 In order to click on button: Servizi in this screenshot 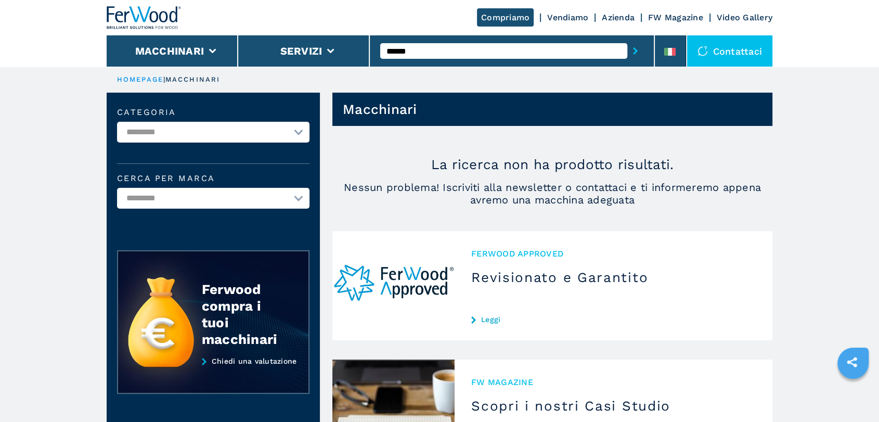, I will do `click(301, 51)`.